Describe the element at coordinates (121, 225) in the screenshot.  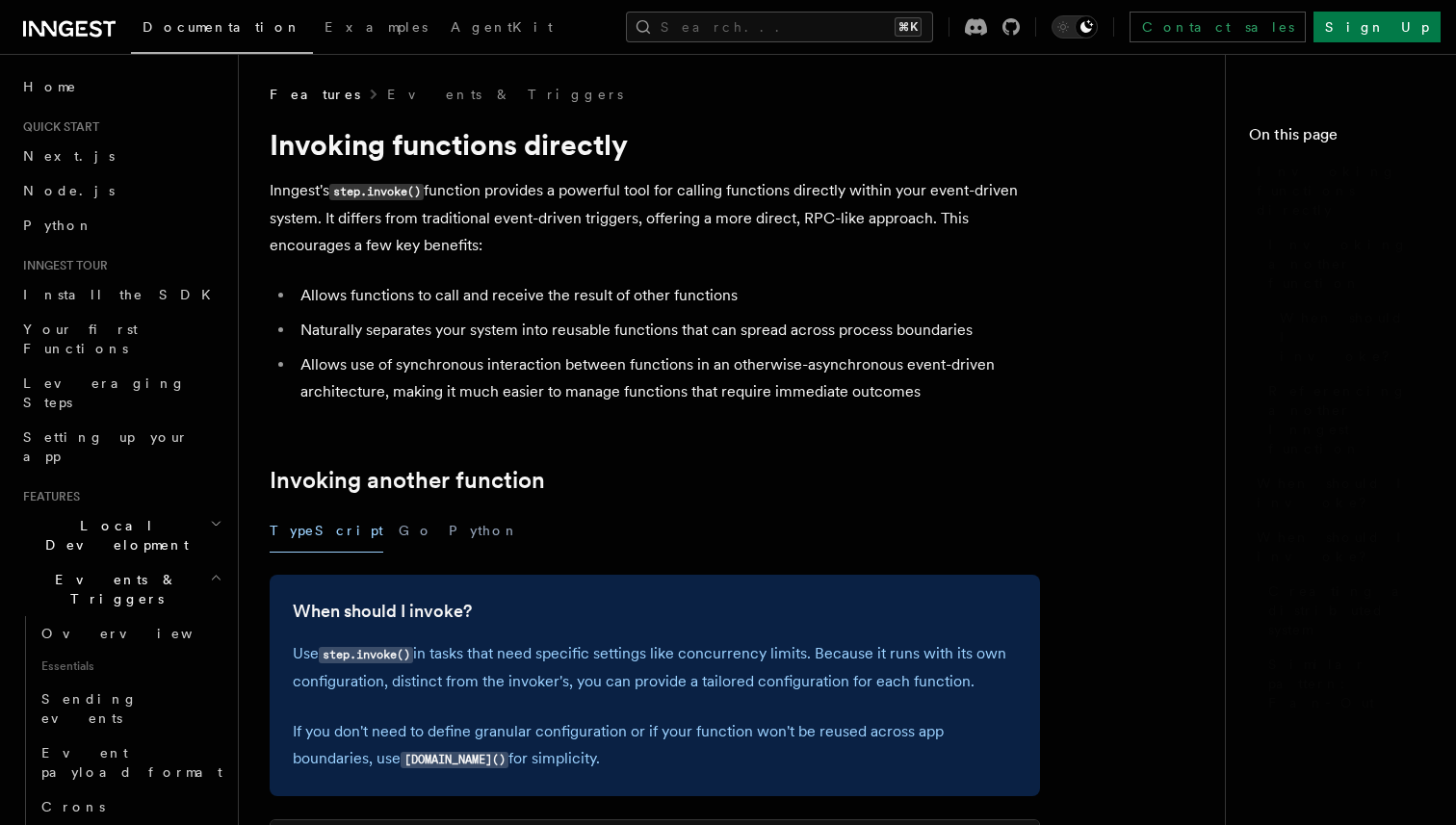
I see `a: Python` at that location.